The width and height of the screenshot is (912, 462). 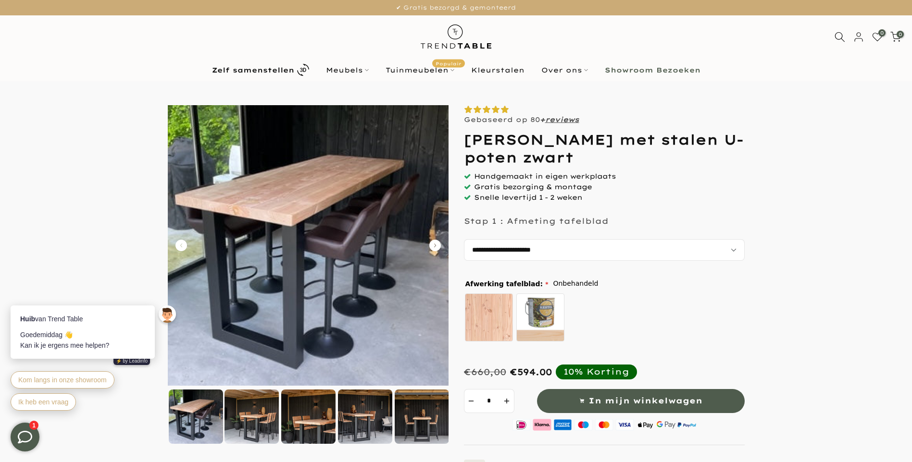 I want to click on button: decrement, so click(x=471, y=401).